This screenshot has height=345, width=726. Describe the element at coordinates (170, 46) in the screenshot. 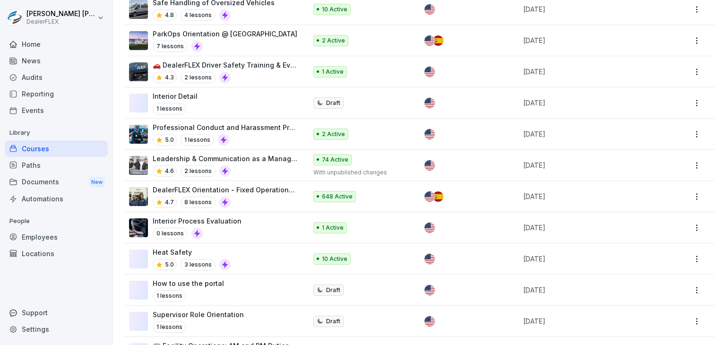

I see `p: 7 lessons` at that location.